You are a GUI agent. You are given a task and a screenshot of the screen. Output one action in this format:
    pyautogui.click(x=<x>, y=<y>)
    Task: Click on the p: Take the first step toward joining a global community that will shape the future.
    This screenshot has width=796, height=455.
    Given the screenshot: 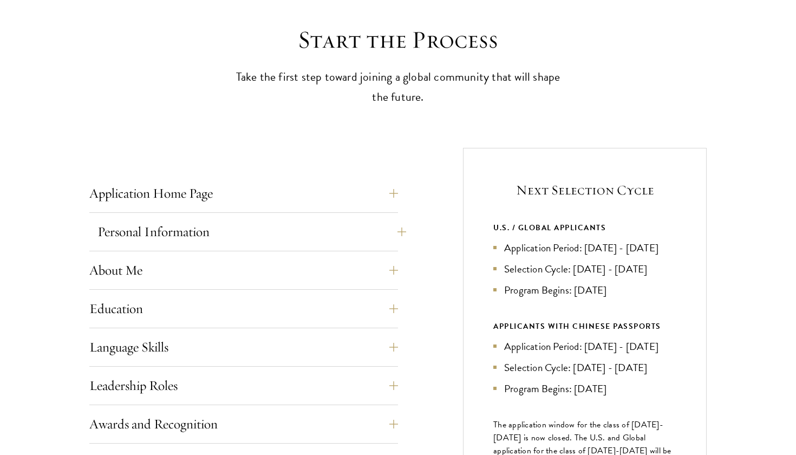 What is the action you would take?
    pyautogui.click(x=398, y=87)
    